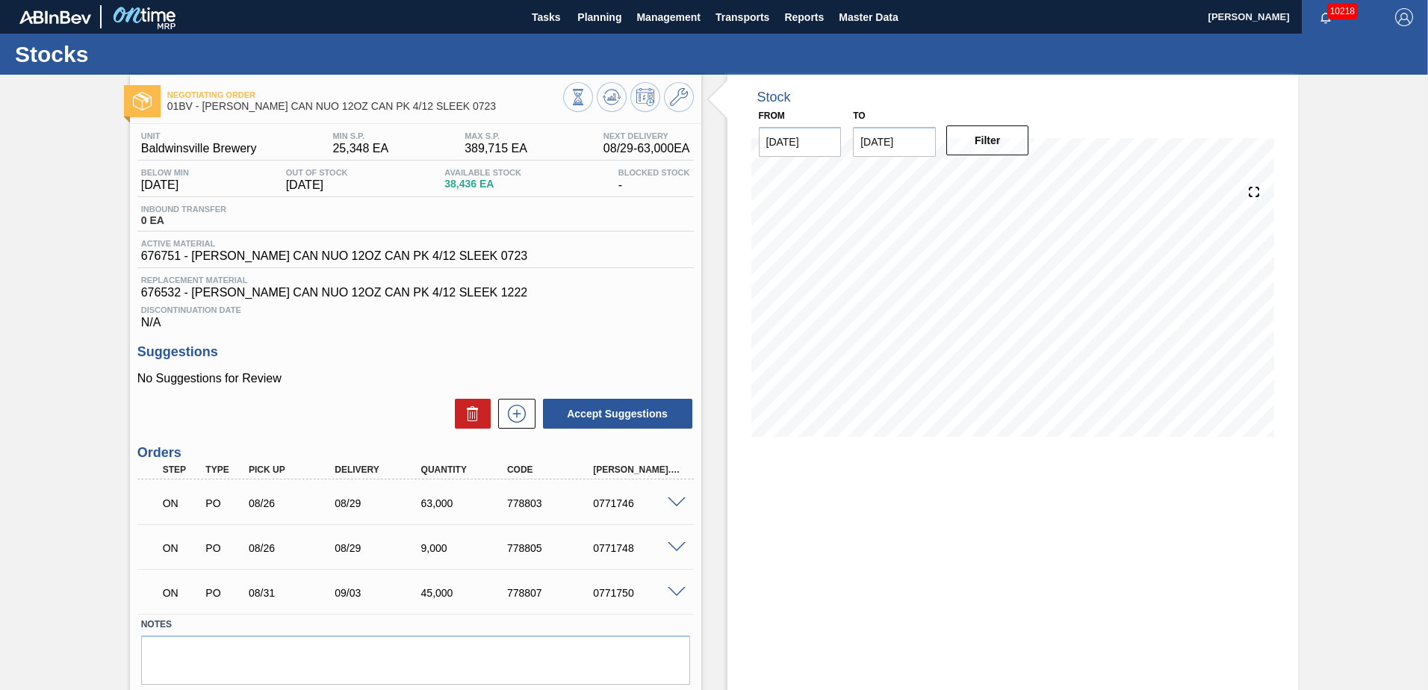 Image resolution: width=1428 pixels, height=690 pixels. I want to click on span: 25,348 EA, so click(360, 149).